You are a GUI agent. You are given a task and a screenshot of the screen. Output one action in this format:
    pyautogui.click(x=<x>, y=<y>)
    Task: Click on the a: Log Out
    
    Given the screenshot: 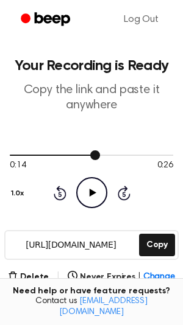 What is the action you would take?
    pyautogui.click(x=141, y=19)
    